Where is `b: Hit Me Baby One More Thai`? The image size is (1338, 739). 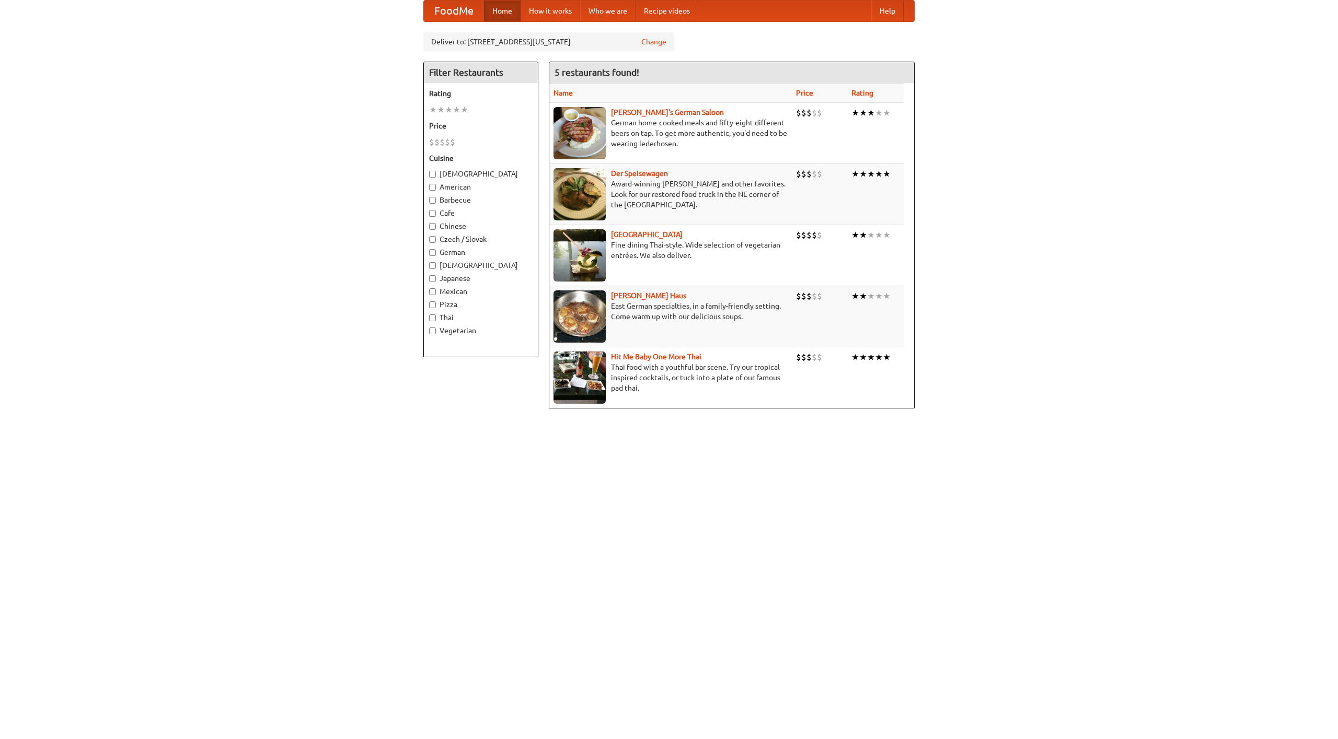
b: Hit Me Baby One More Thai is located at coordinates (656, 357).